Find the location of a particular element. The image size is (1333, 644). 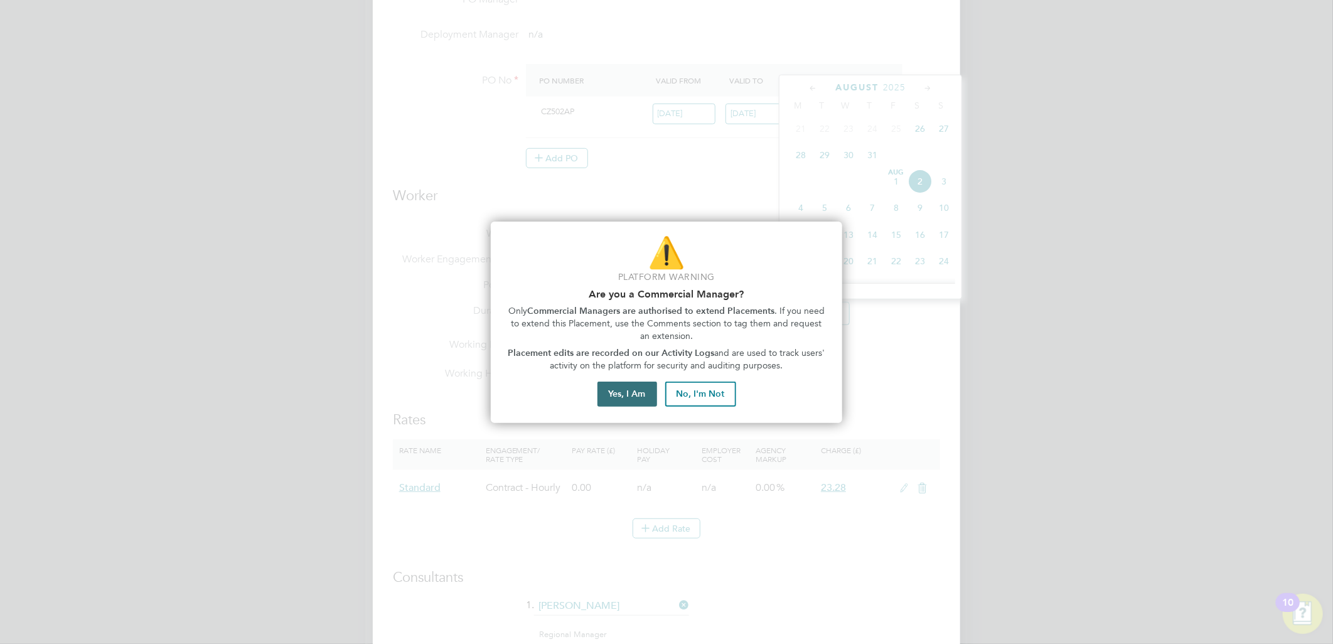

span: and are used to track users' activity on the platform for security and auditing purposes. is located at coordinates (689, 359).